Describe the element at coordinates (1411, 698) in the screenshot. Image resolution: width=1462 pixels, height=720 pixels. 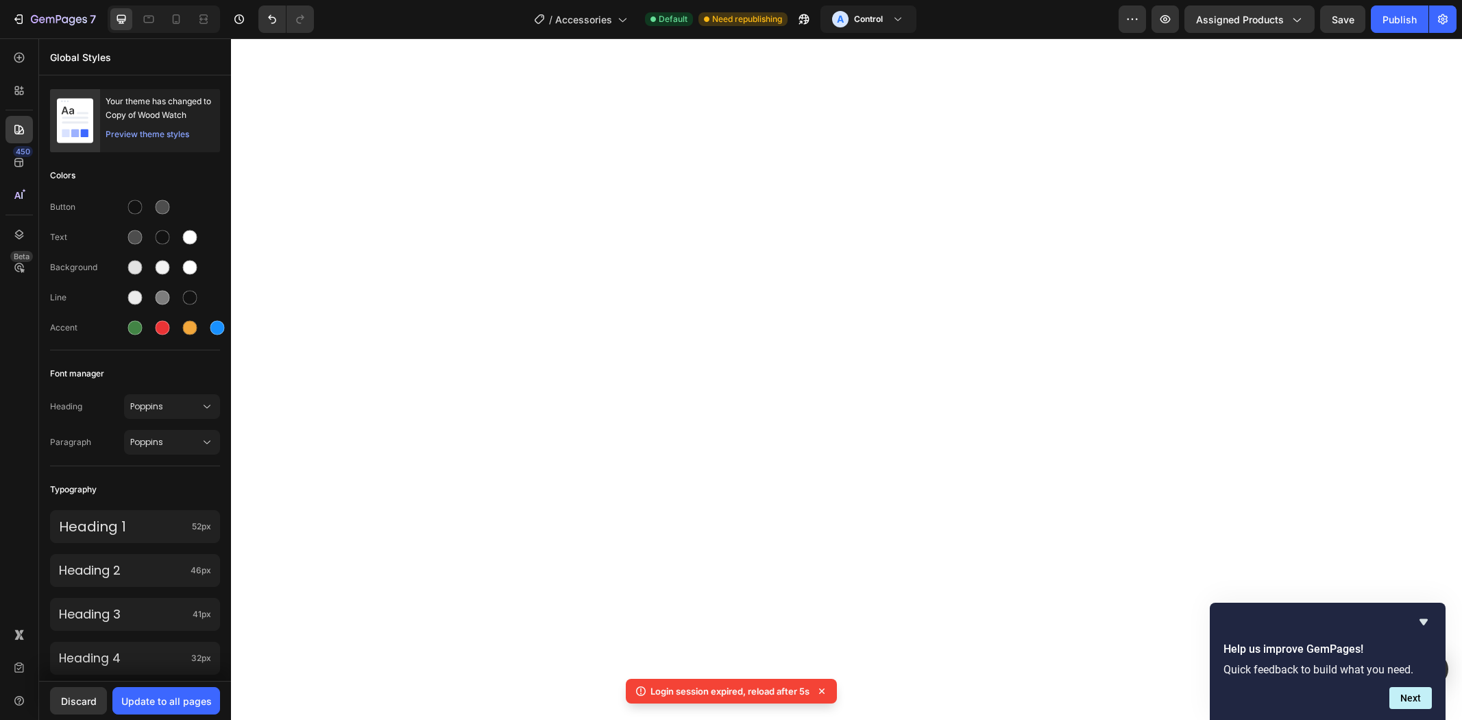
I see `button: Next question` at that location.